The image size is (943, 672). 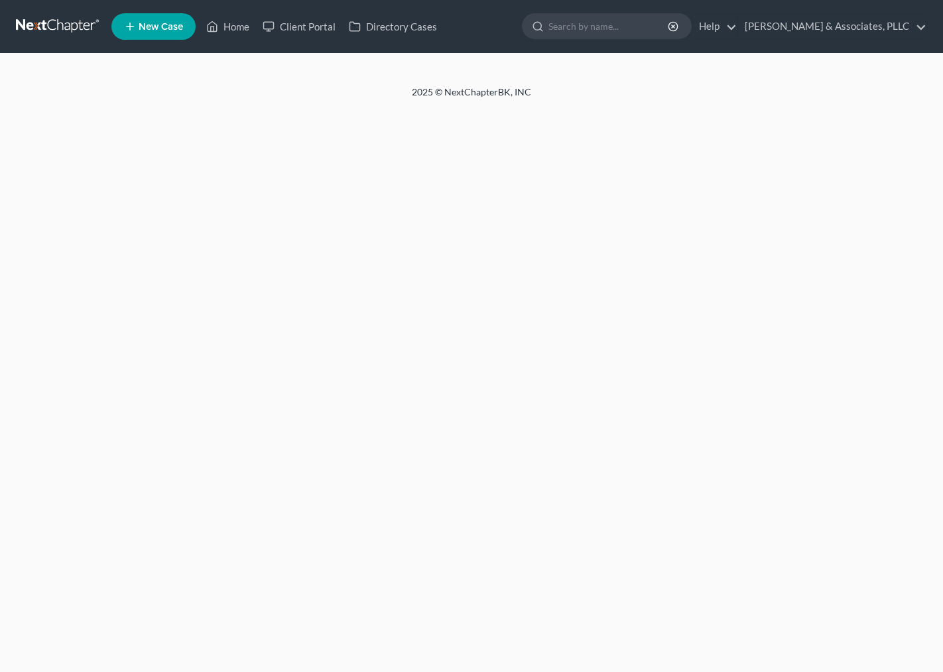 I want to click on a: Help, so click(x=714, y=27).